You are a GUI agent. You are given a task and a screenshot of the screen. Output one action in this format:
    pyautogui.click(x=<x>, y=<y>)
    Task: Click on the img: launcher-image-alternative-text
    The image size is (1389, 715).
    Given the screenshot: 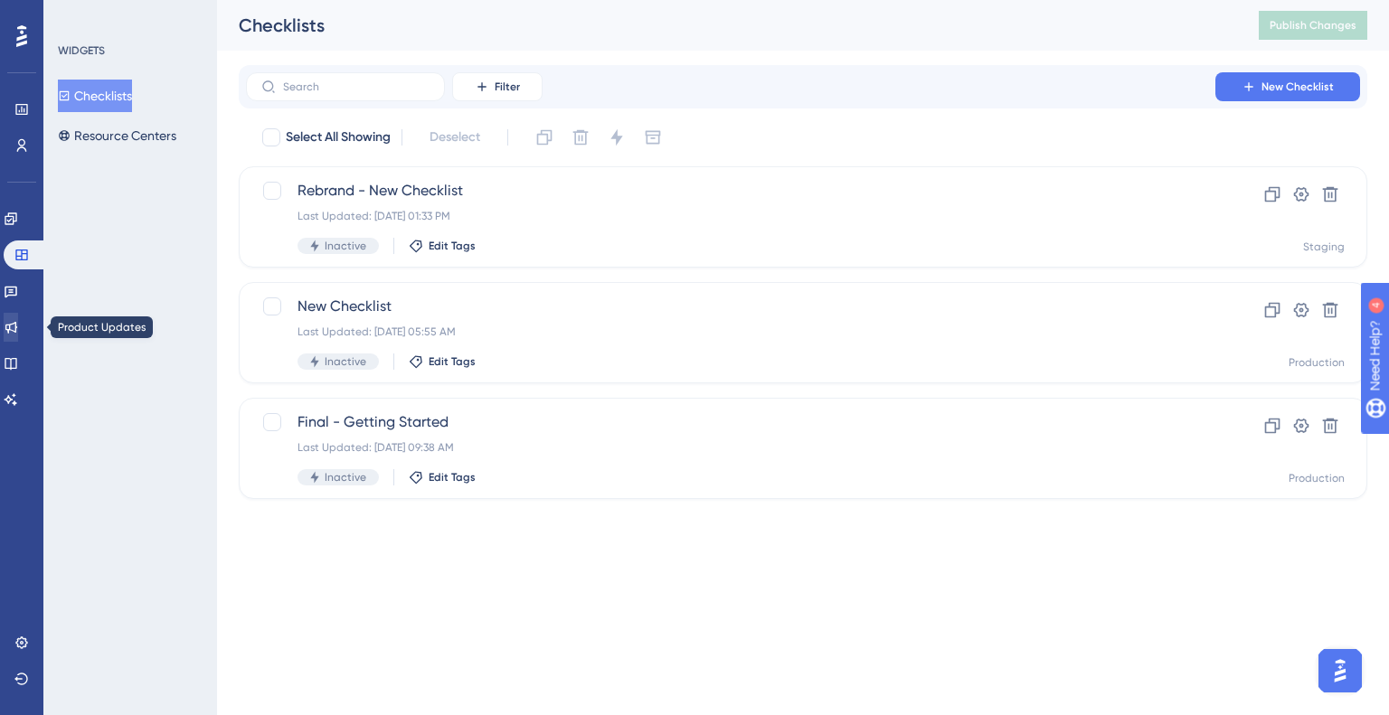 What is the action you would take?
    pyautogui.click(x=27, y=27)
    